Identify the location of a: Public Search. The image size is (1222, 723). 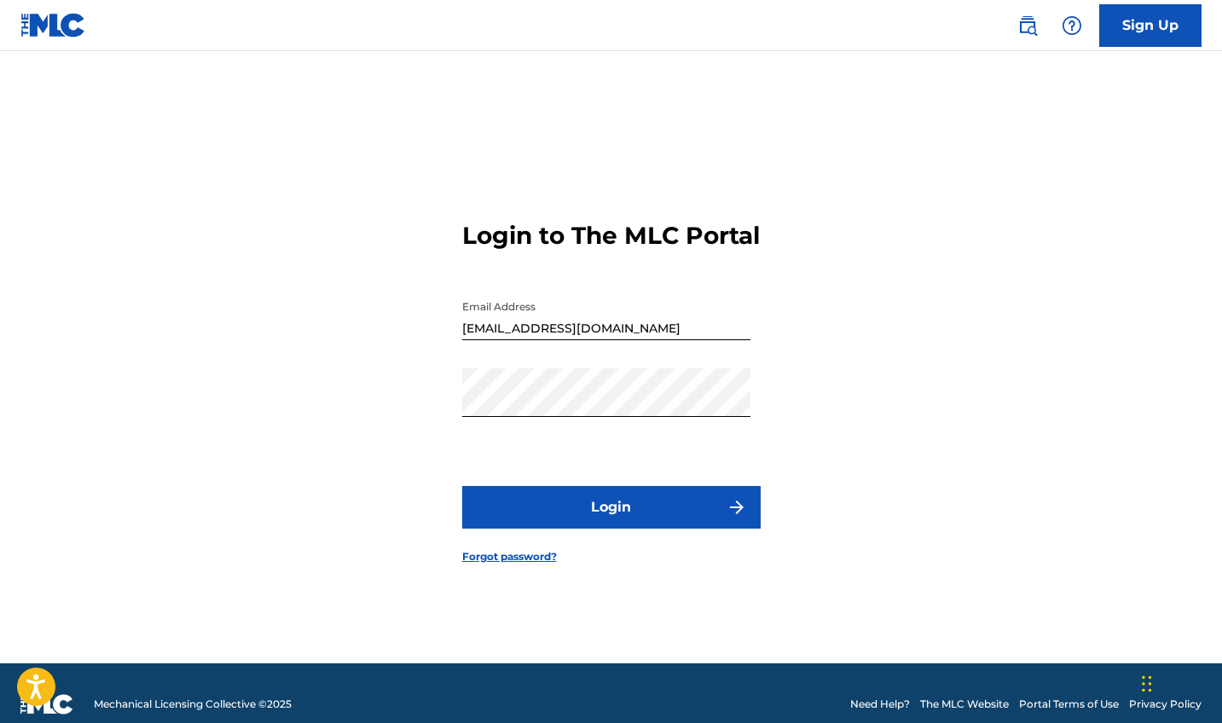
(1028, 26).